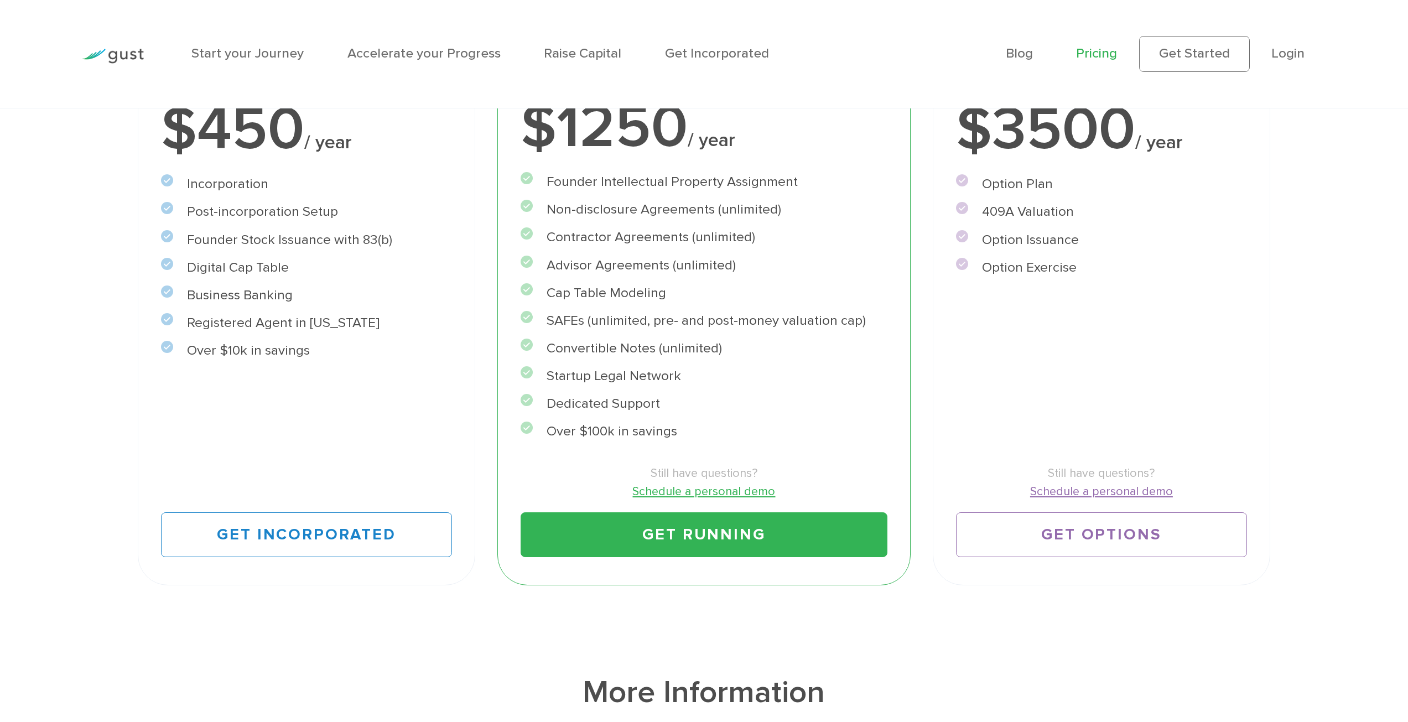  Describe the element at coordinates (307, 295) in the screenshot. I see `li: Business Banking` at that location.